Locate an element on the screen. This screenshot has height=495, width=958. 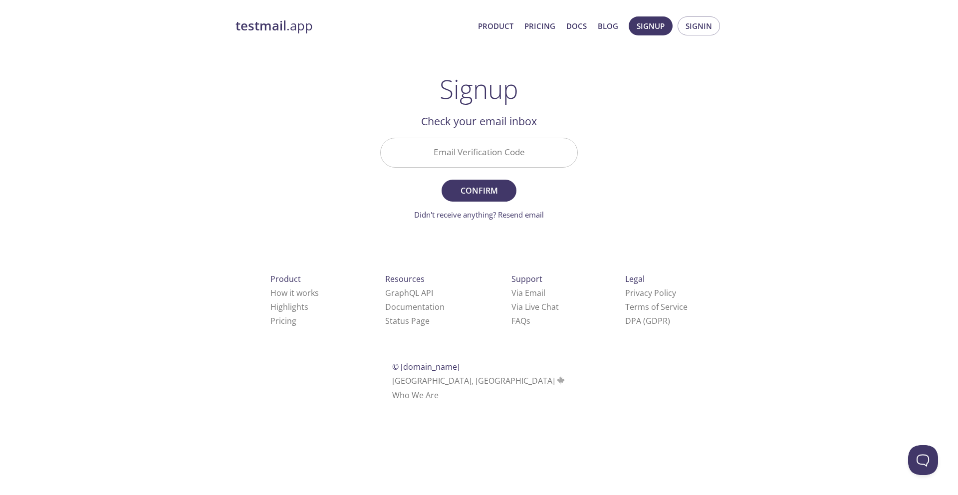
span: s is located at coordinates (528, 321).